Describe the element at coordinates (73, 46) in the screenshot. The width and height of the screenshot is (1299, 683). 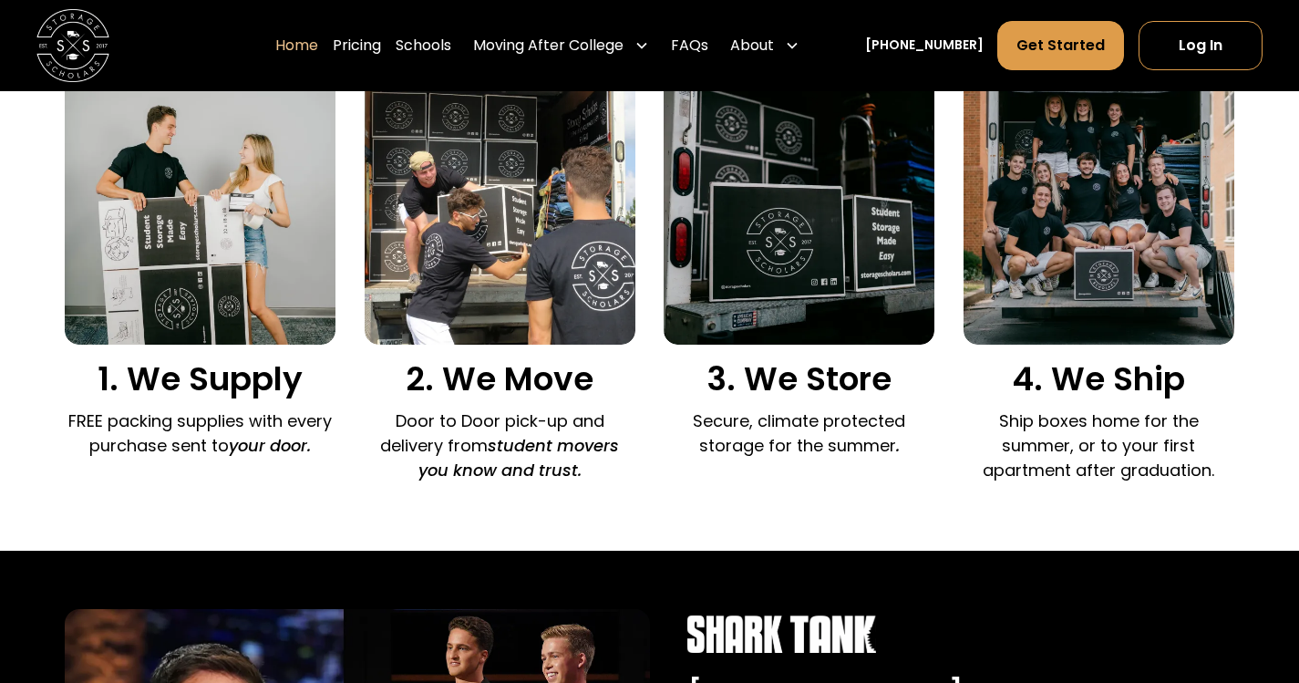
I see `a: home` at that location.